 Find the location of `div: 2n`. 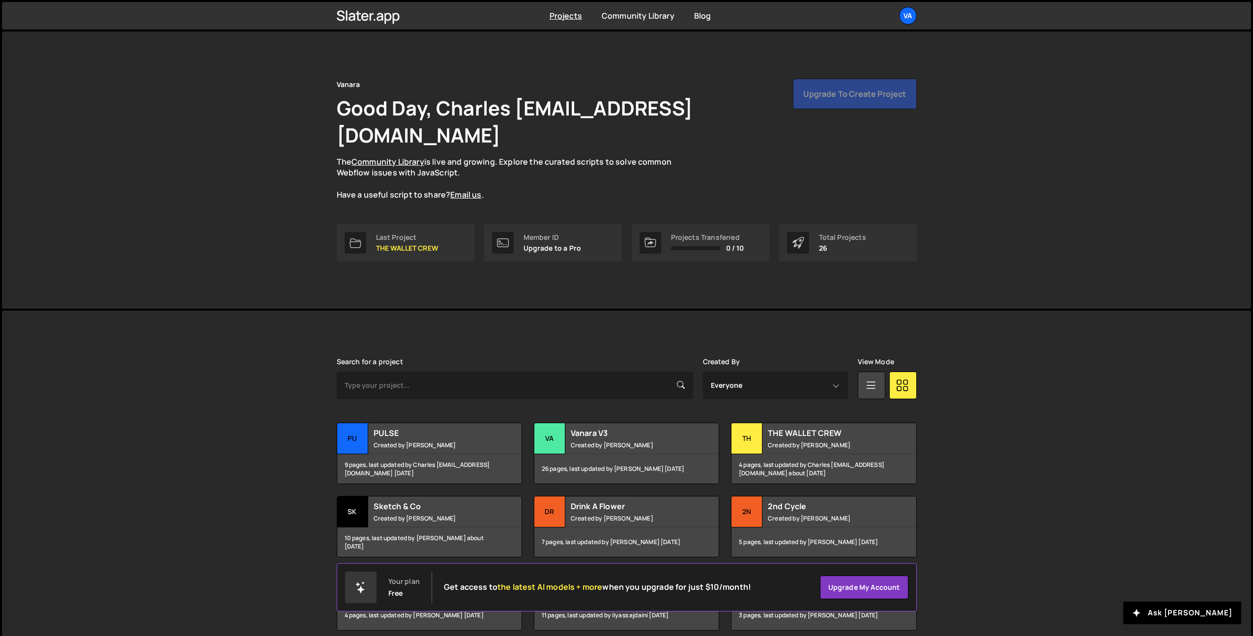

div: 2n is located at coordinates (747, 512).